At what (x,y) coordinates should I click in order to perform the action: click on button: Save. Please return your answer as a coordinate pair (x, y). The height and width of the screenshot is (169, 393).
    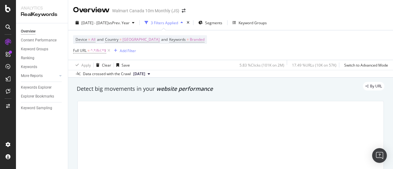
    Looking at the image, I should click on (122, 65).